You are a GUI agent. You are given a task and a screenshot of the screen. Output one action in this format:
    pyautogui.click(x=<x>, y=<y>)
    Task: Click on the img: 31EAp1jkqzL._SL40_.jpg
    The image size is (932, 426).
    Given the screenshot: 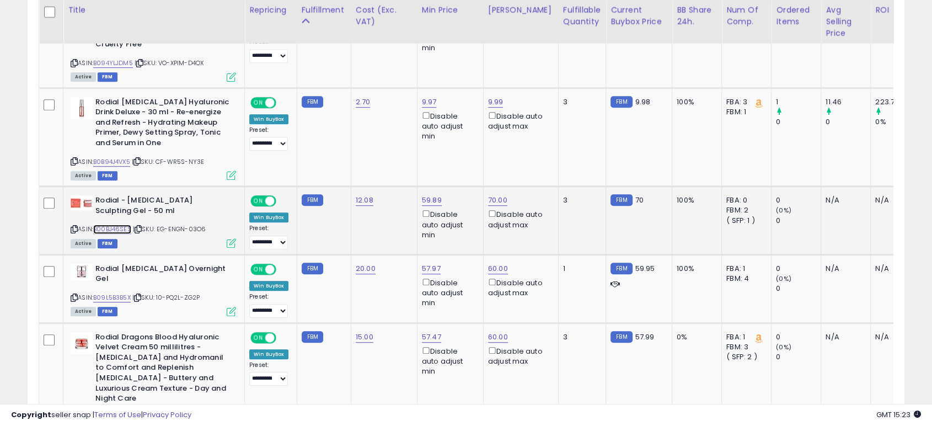 What is the action you would take?
    pyautogui.click(x=82, y=272)
    